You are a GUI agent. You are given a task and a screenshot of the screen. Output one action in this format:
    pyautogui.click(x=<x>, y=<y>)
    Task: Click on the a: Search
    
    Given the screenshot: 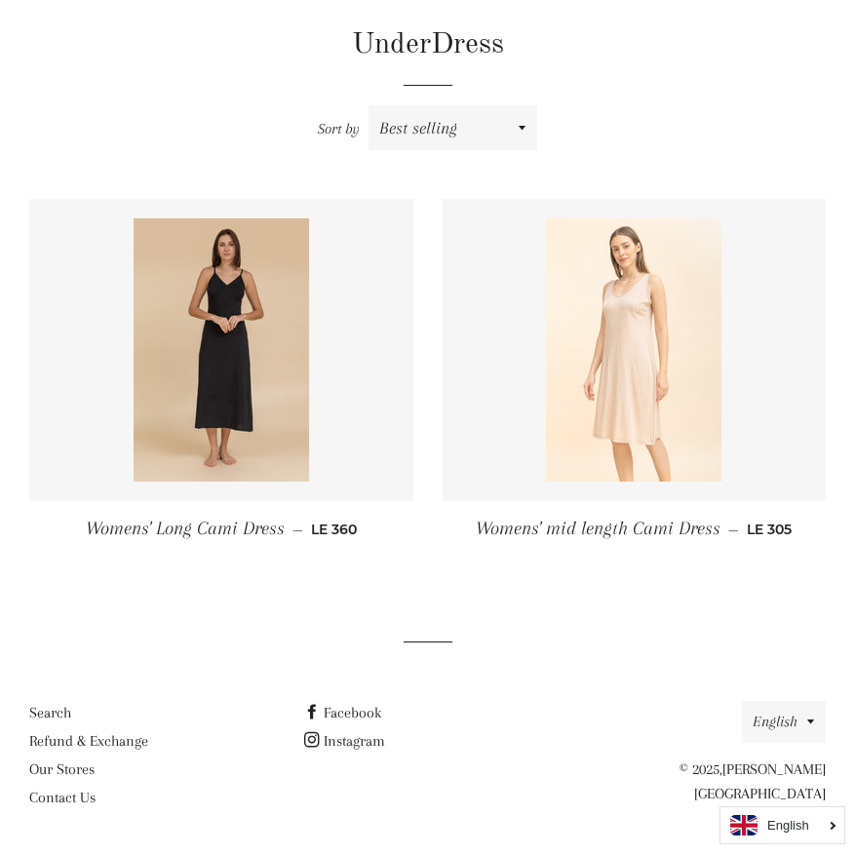 What is the action you would take?
    pyautogui.click(x=50, y=712)
    